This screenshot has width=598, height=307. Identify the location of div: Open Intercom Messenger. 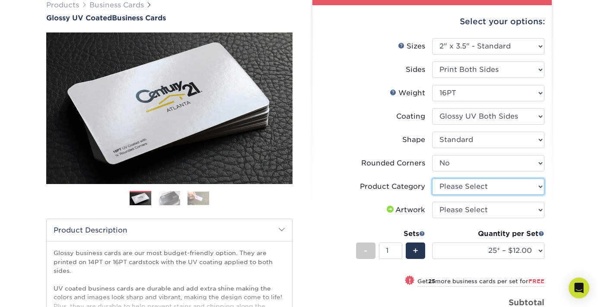
(579, 288).